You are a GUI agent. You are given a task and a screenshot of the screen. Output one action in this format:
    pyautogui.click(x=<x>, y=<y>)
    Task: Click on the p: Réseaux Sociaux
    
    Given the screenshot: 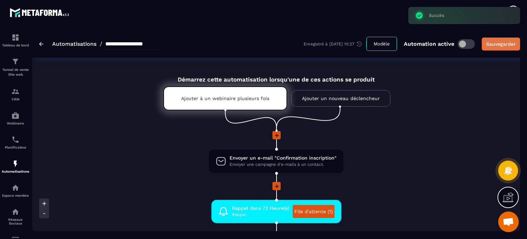 What is the action you would take?
    pyautogui.click(x=15, y=221)
    